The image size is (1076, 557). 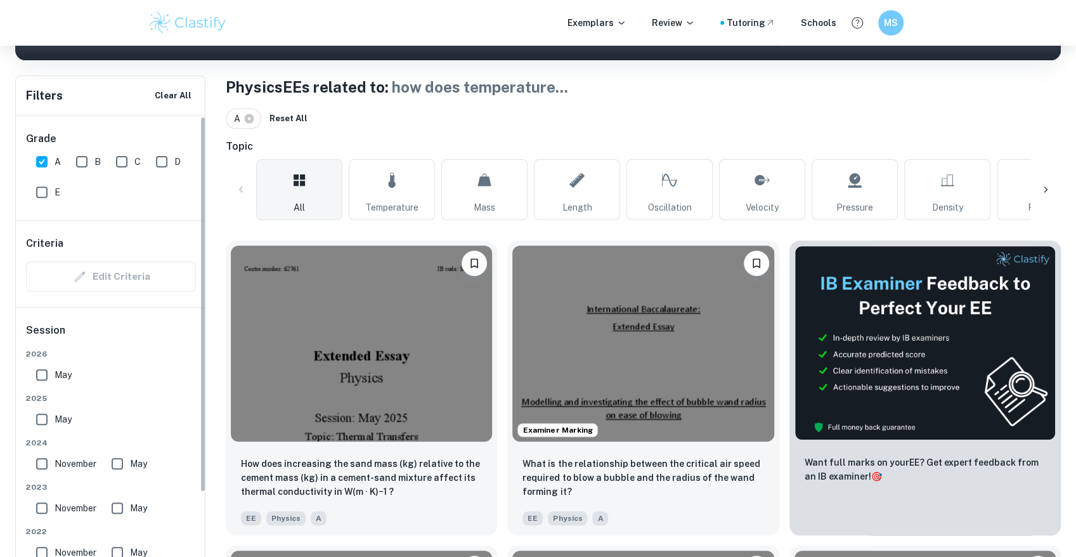 What do you see at coordinates (173, 96) in the screenshot?
I see `button: Clear All` at bounding box center [173, 96].